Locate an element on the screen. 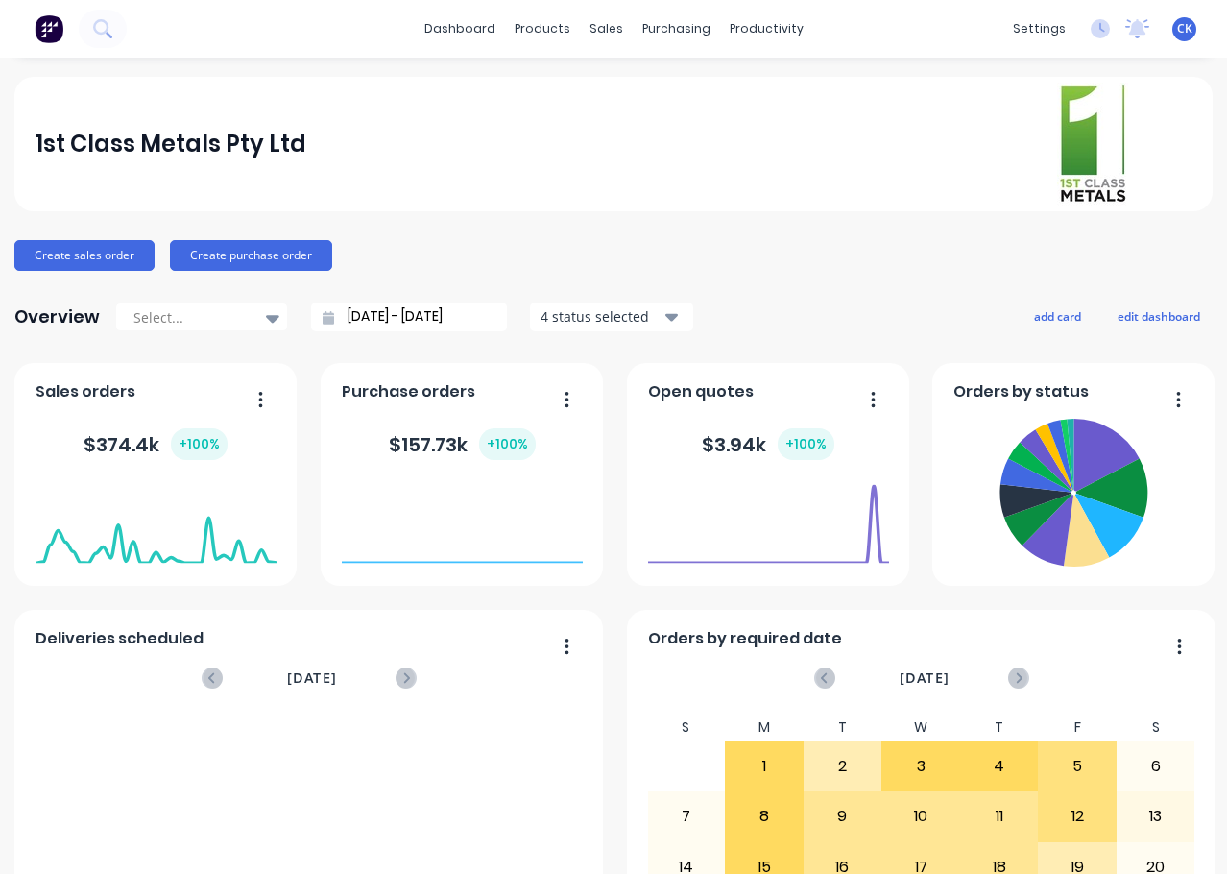  div: 13 is located at coordinates (1156, 816).